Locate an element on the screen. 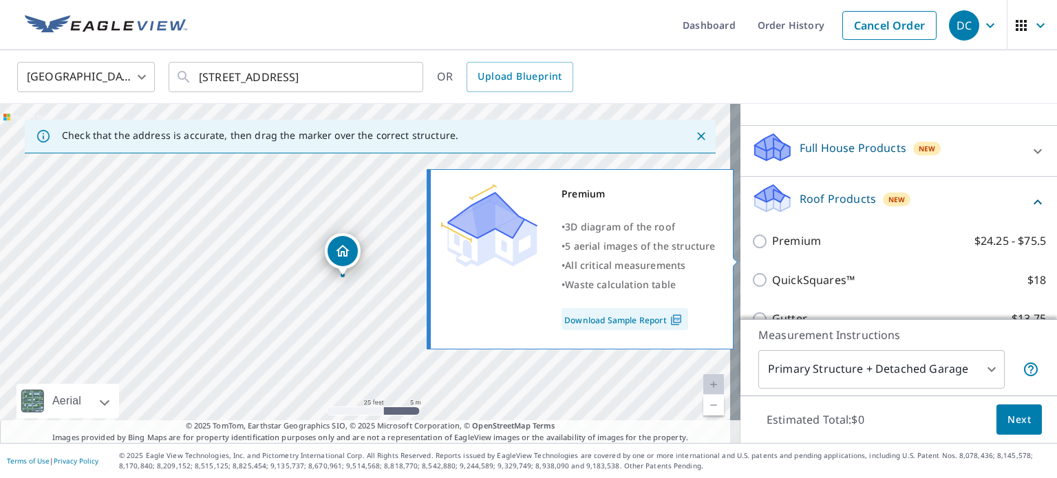 The height and width of the screenshot is (478, 1057). p: Check that the address is accurate, then drag the marker over the correct structure. is located at coordinates (260, 136).